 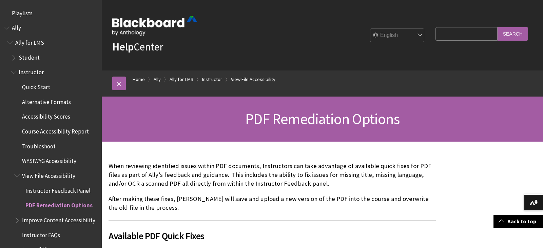 I want to click on a: Ally for LMS, so click(x=181, y=79).